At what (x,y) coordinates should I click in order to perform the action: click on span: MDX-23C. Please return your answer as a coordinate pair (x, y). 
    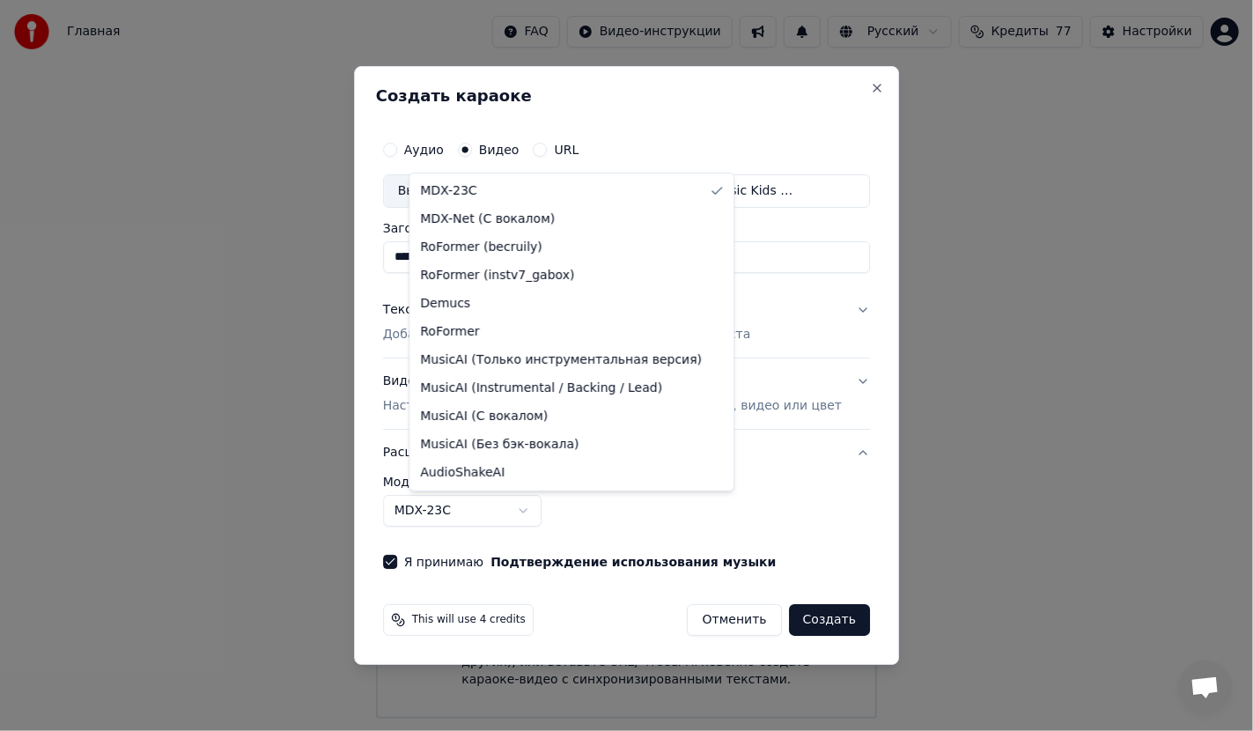
    Looking at the image, I should click on (448, 191).